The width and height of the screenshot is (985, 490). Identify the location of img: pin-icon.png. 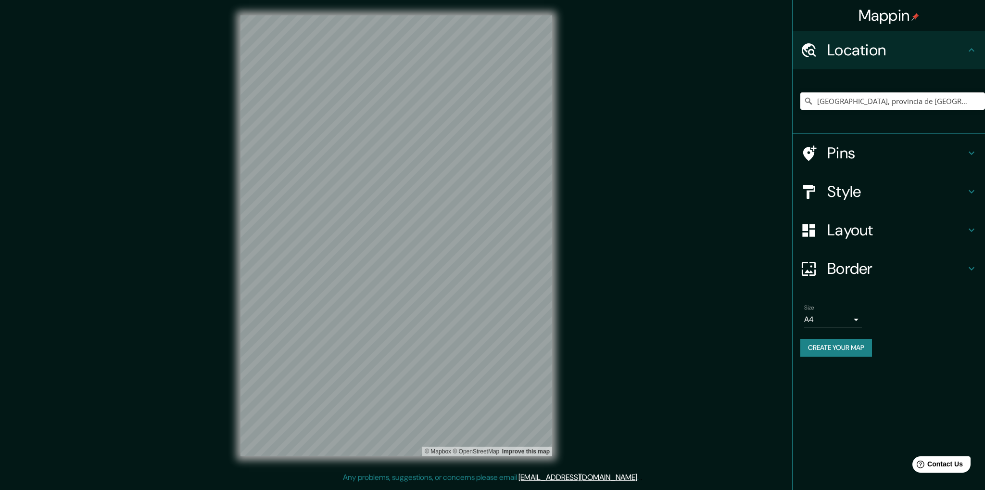
(915, 17).